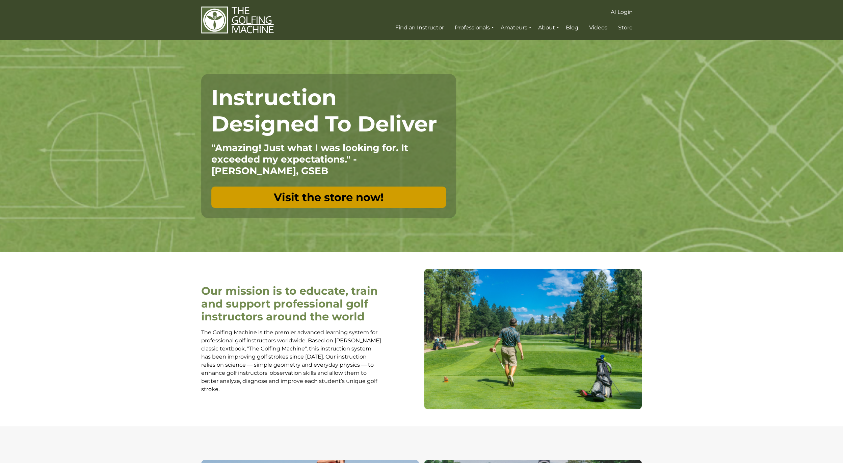  I want to click on a: Find an Instructor, so click(420, 28).